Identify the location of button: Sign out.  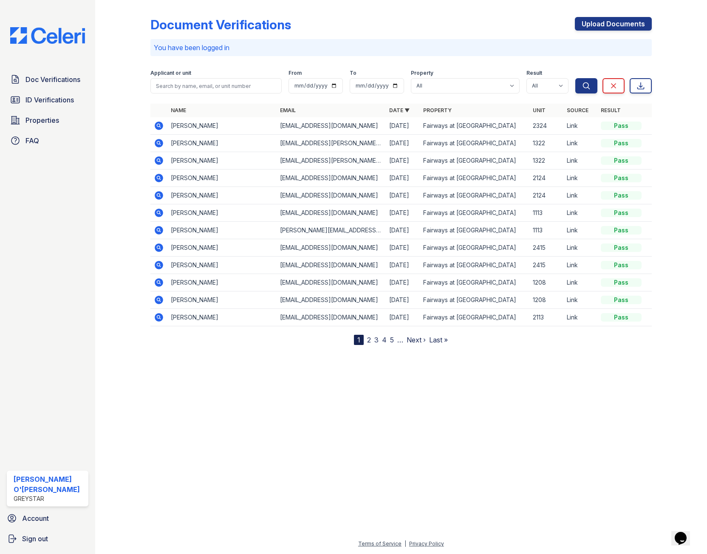
(48, 539).